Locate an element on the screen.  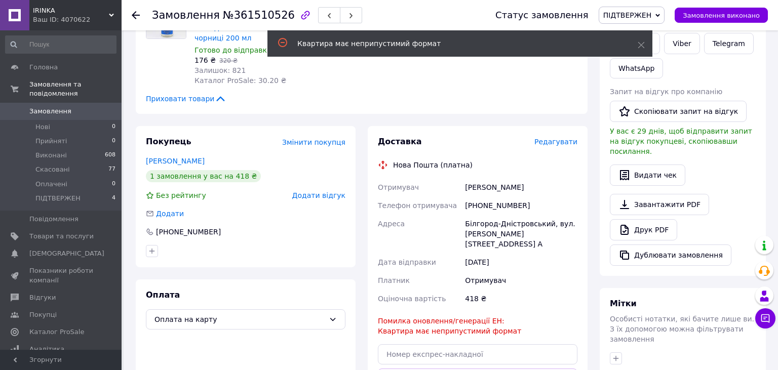
span: Адреса is located at coordinates (391, 224).